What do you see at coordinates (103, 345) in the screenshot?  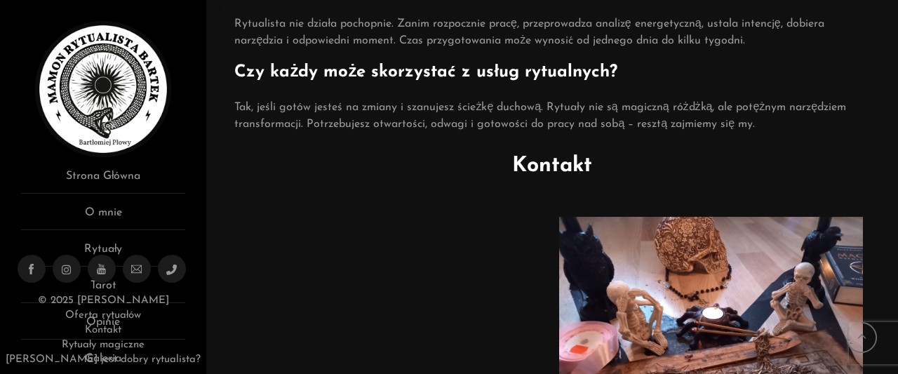 I see `a: Rytuały magiczne` at bounding box center [103, 345].